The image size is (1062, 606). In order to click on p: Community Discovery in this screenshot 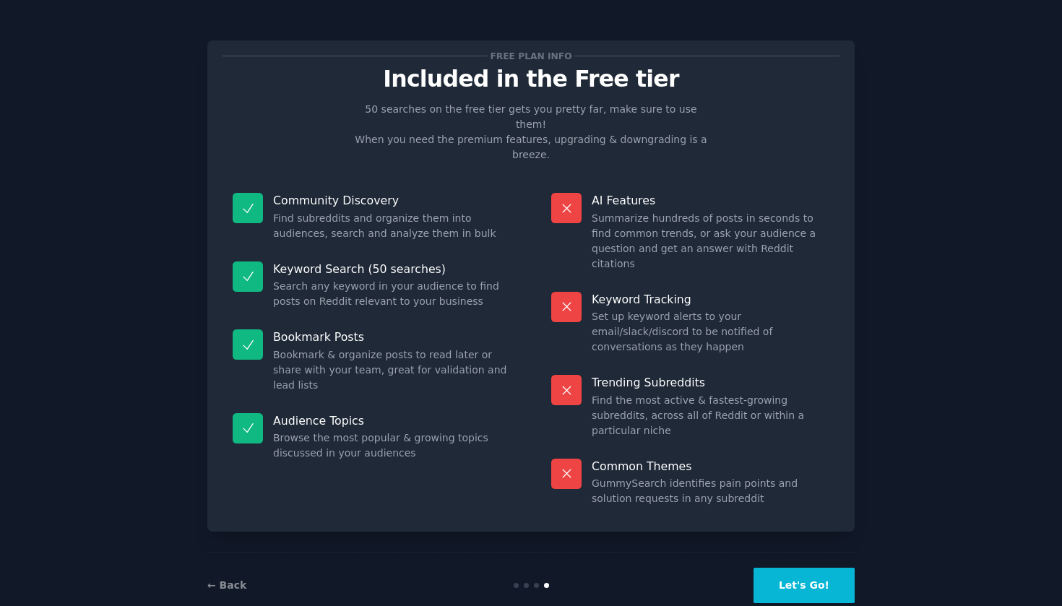, I will do `click(391, 200)`.